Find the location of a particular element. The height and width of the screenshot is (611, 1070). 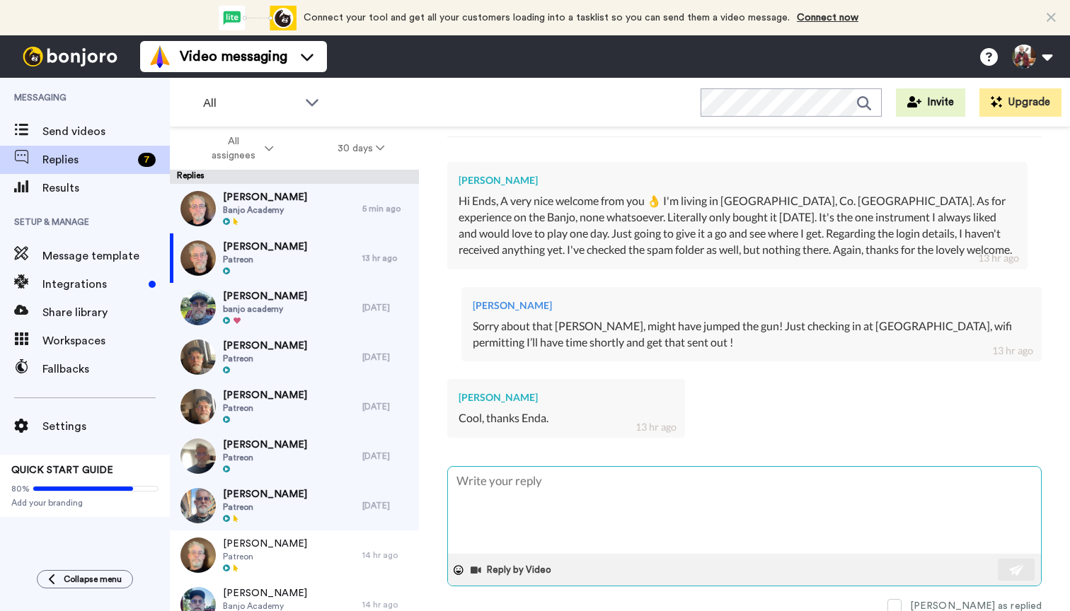

span: Collapse menu is located at coordinates (93, 579).